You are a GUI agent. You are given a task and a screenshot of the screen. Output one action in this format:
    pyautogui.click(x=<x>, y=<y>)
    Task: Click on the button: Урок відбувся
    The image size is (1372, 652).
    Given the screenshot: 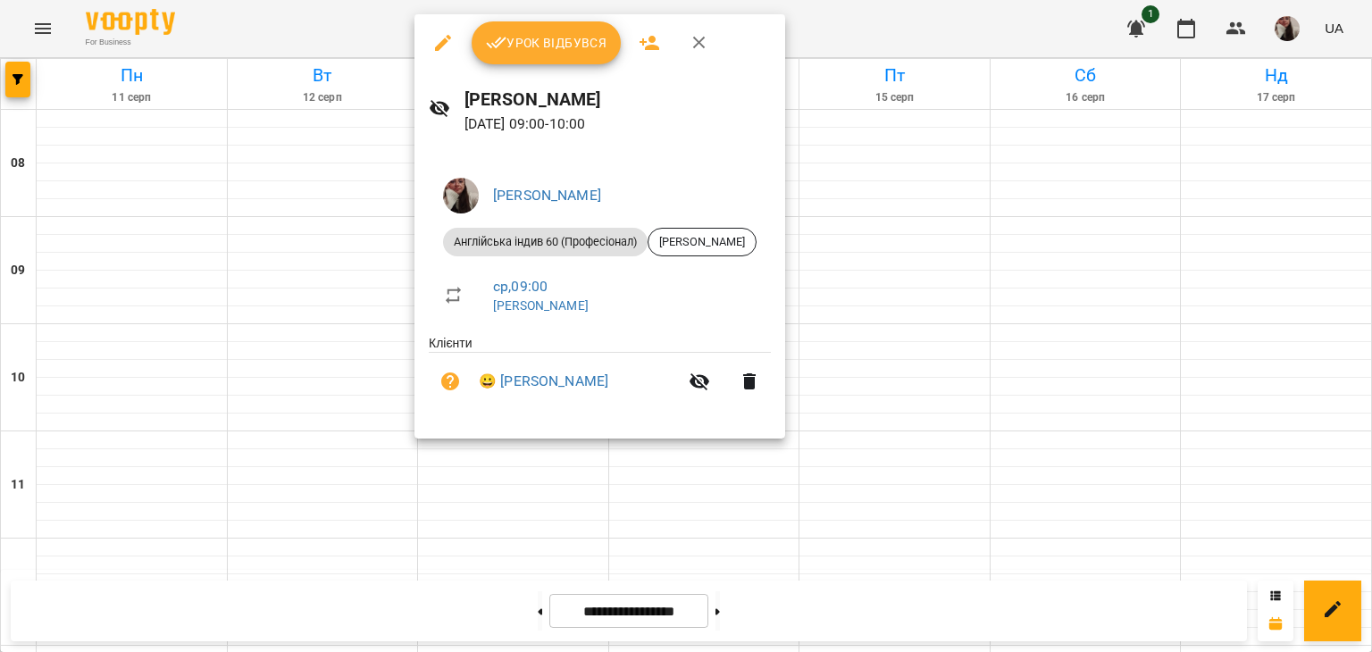 What is the action you would take?
    pyautogui.click(x=547, y=43)
    